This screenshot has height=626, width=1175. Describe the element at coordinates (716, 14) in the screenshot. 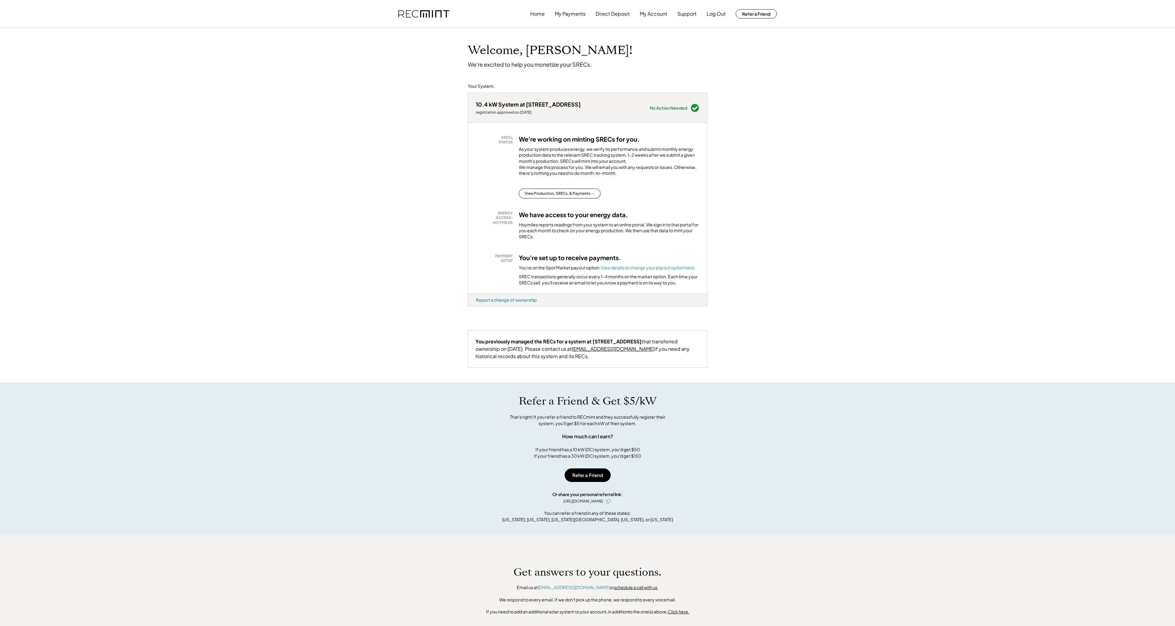

I see `button: Log Out` at that location.